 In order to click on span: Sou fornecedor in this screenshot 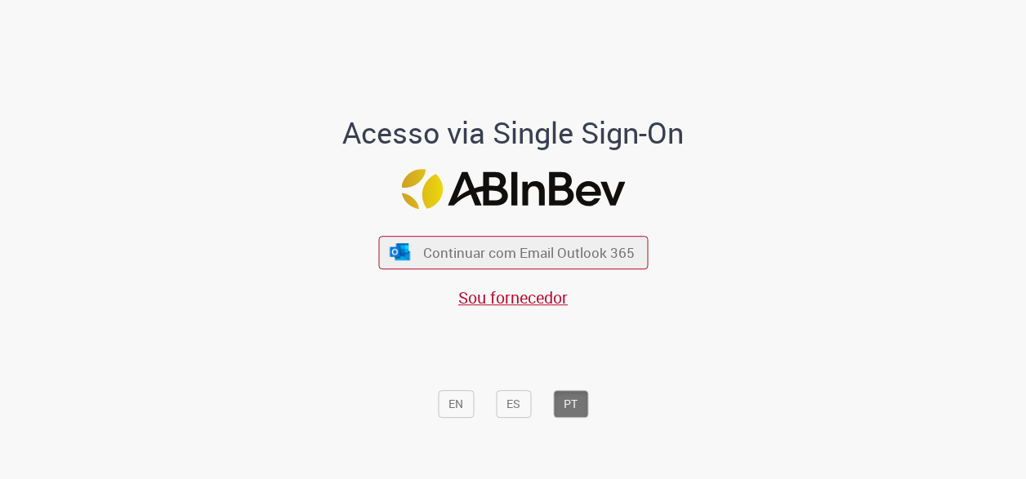, I will do `click(513, 297)`.